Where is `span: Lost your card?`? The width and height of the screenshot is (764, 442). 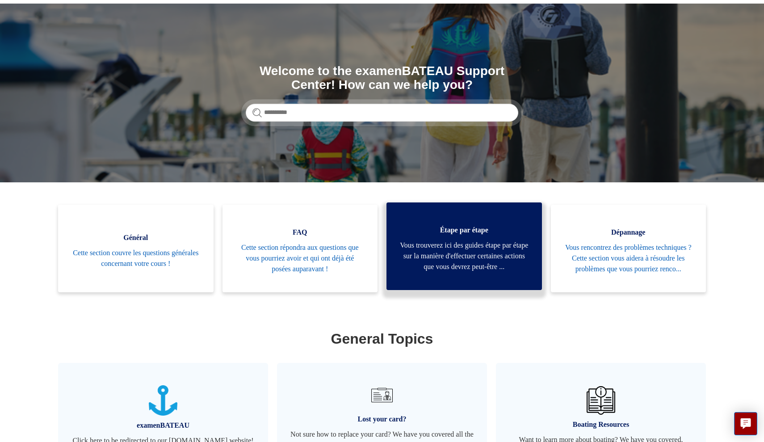
span: Lost your card? is located at coordinates (382, 419).